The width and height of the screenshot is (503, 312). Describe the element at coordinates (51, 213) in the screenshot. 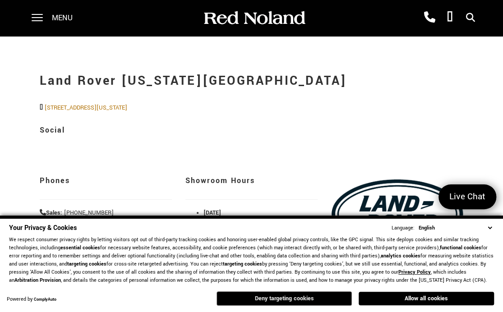

I see `strong: Sales:` at that location.